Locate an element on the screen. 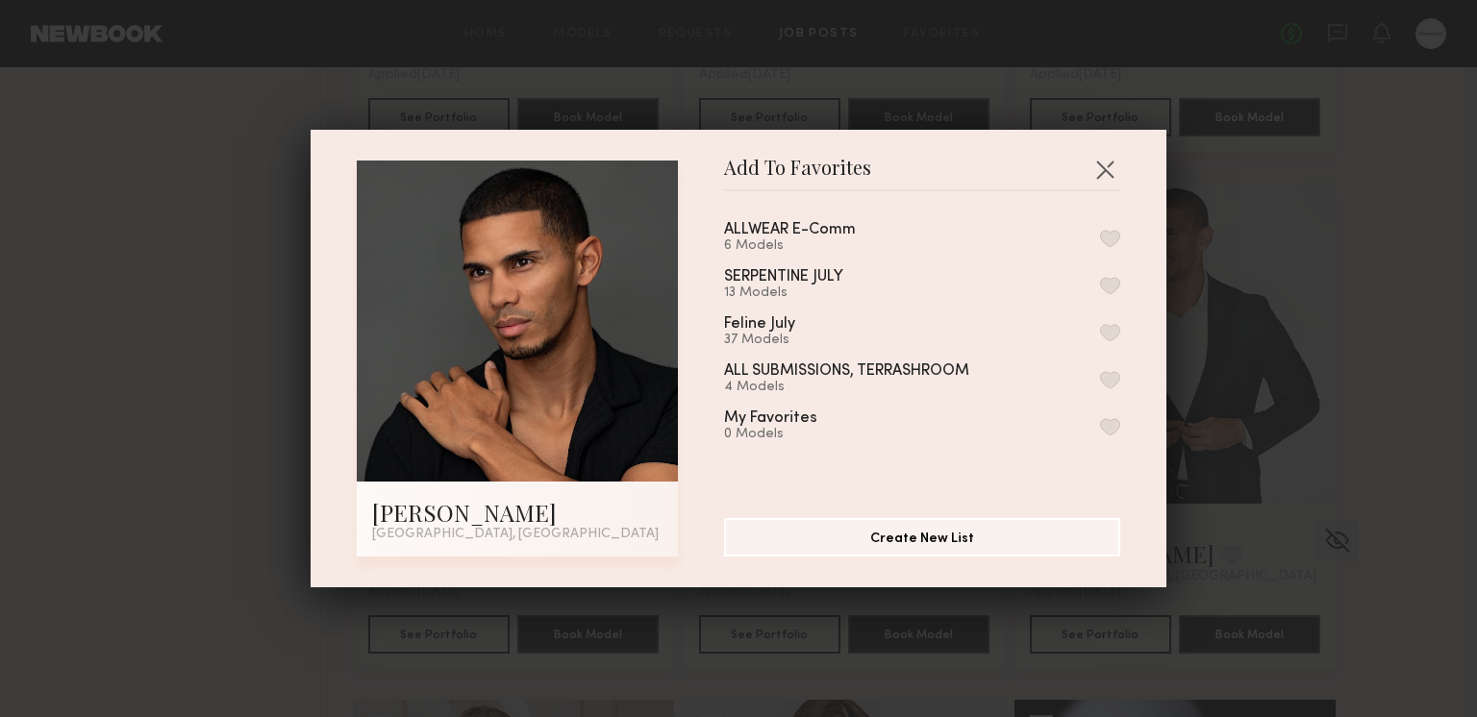 The image size is (1477, 717). div: ALLWEAR E-Comm is located at coordinates (789, 230).